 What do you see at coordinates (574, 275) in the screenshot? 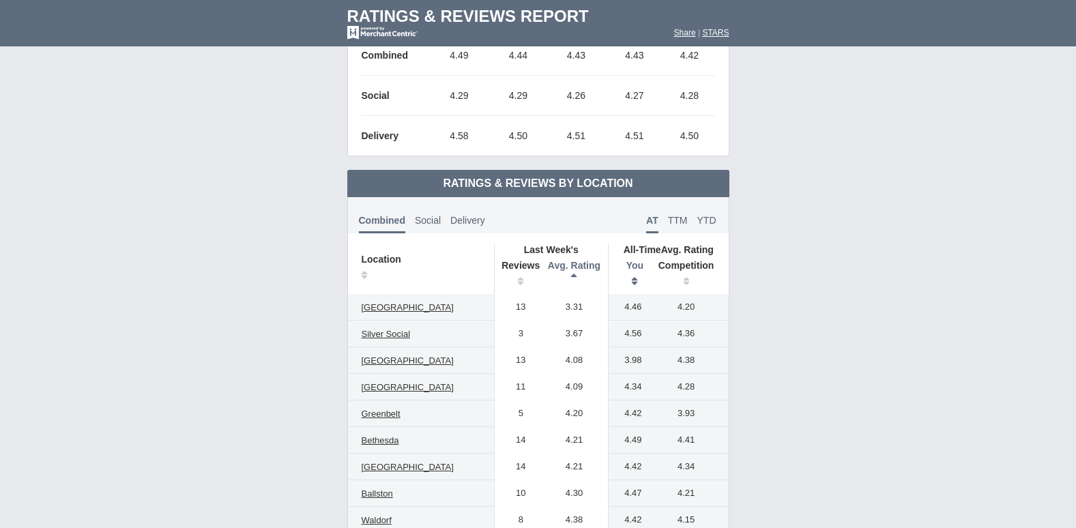
I see `th: Avg. Rating: activate to sort column descending` at bounding box center [574, 275].